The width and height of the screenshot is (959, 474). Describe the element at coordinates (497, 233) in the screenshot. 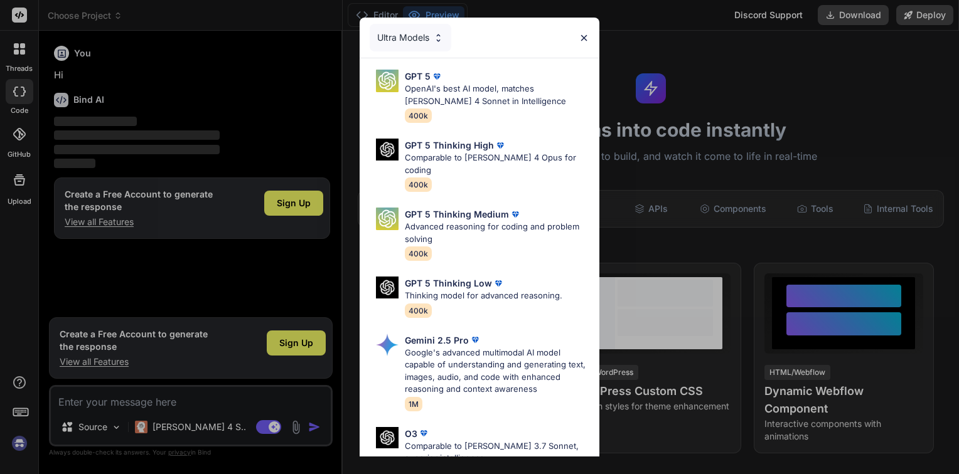

I see `p: Advanced reasoning for coding and problem solving` at that location.